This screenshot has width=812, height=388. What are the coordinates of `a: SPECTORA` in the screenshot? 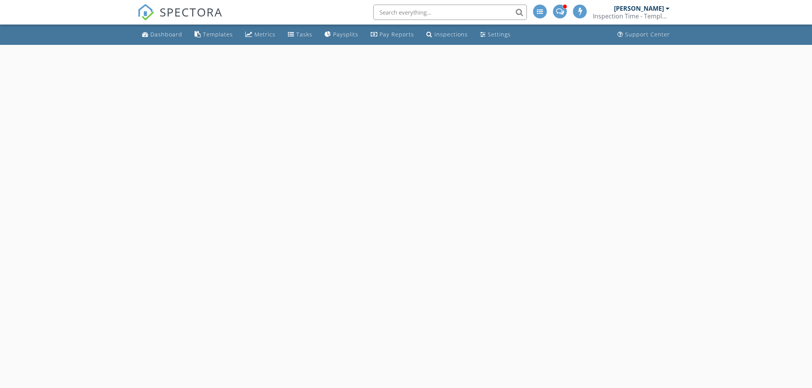 It's located at (180, 18).